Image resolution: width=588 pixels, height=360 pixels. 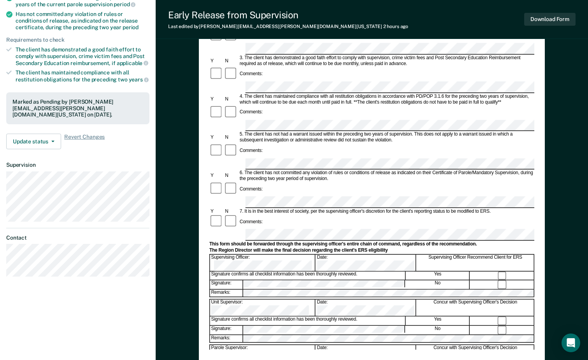 I want to click on div: 6. The client has not committed any violation of rules or conditions of release as indicated on t..., so click(x=386, y=176).